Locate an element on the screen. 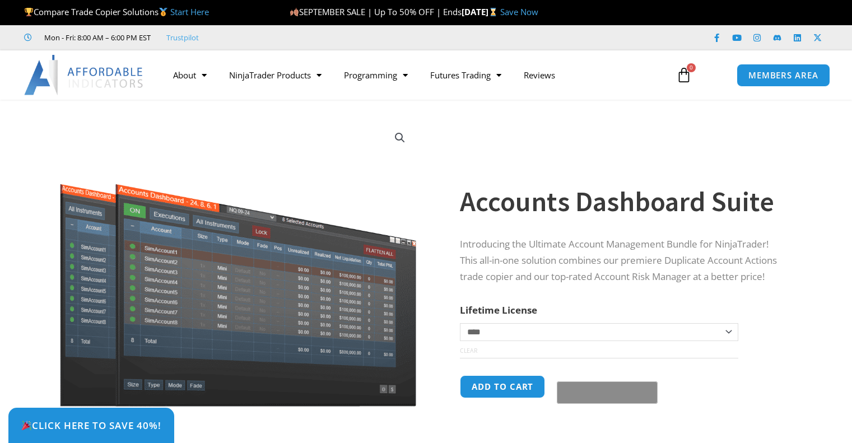 The image size is (852, 443). a: Programming is located at coordinates (376, 75).